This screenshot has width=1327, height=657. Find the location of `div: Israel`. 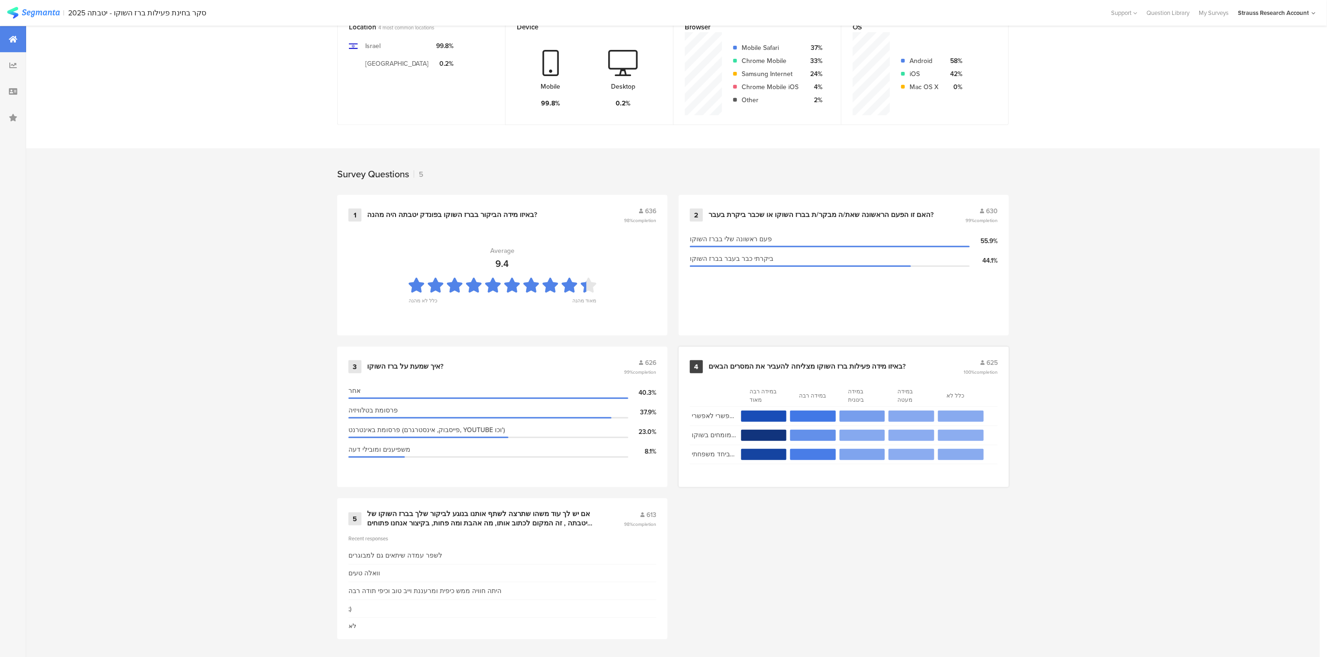

div: Israel is located at coordinates (373, 46).